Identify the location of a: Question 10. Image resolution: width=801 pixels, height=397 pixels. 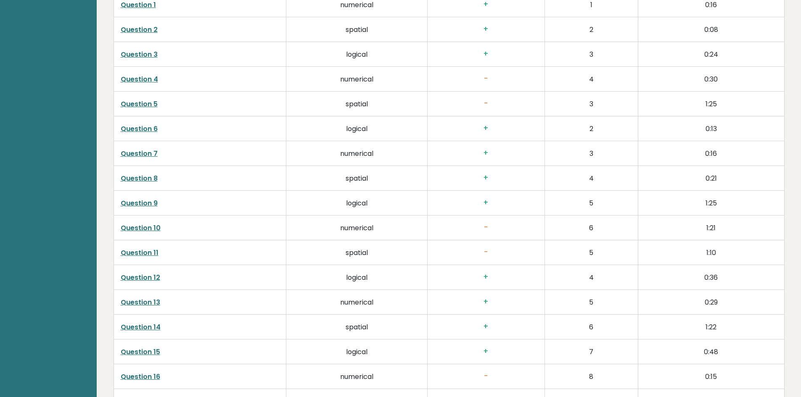
(140, 228).